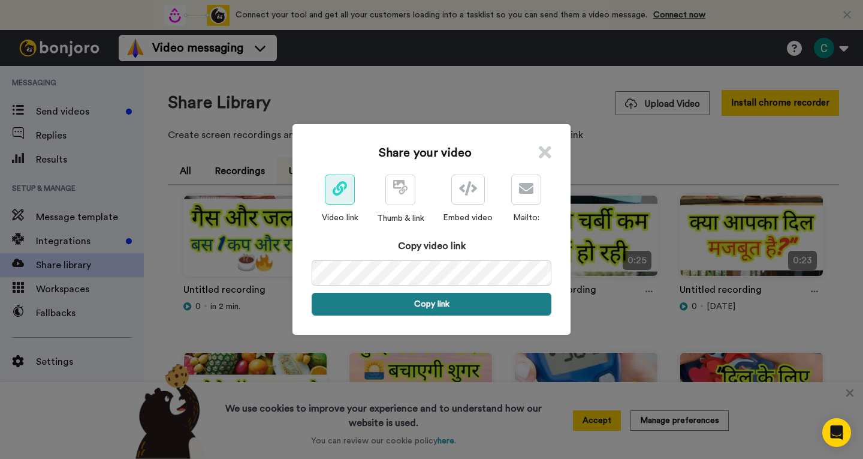  Describe the element at coordinates (837, 432) in the screenshot. I see `div: Open Intercom Messenger` at that location.